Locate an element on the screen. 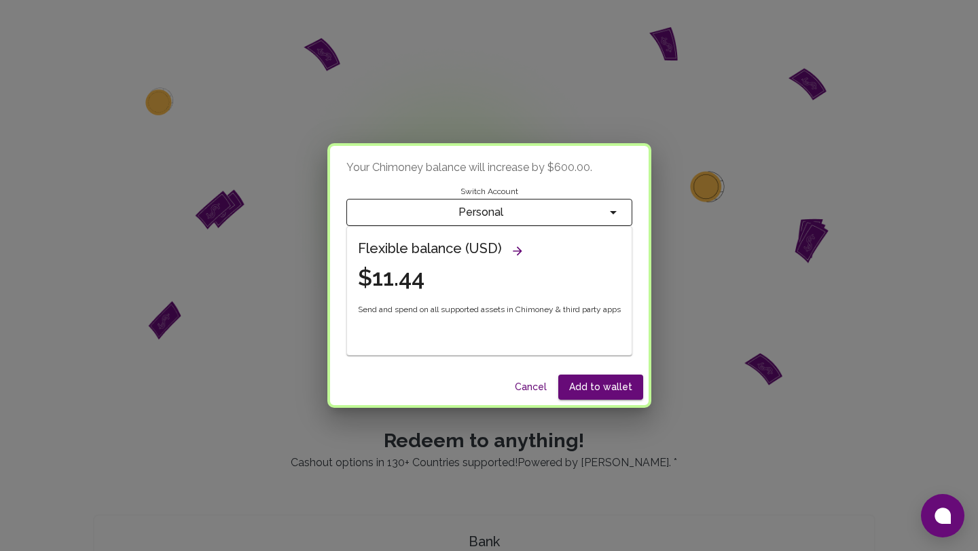 The height and width of the screenshot is (551, 978). p: Your Chimoney balance will increase by $600.00 . is located at coordinates (489, 168).